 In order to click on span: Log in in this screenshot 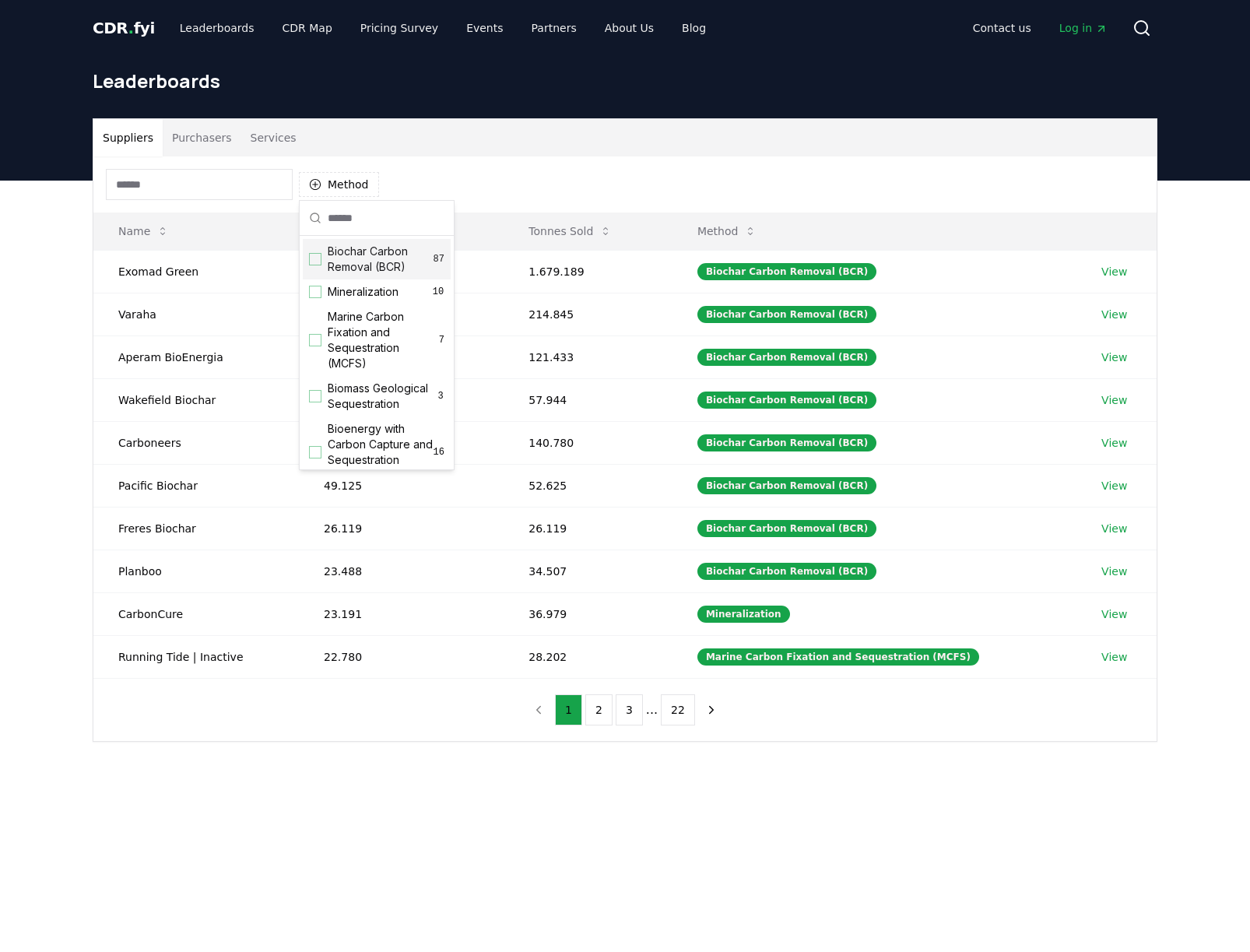, I will do `click(1084, 28)`.